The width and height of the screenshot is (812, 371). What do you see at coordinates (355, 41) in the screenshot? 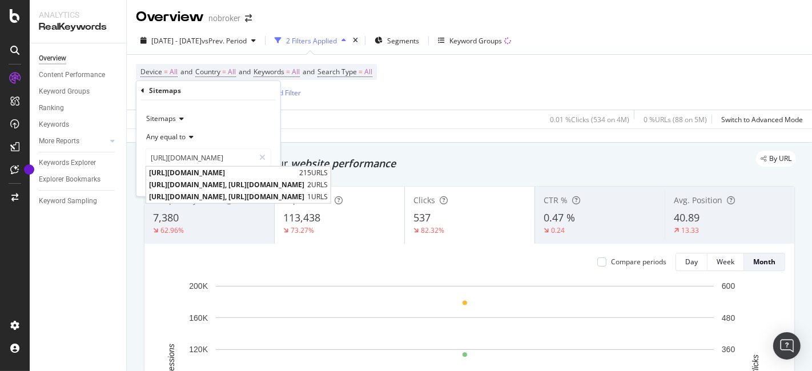
I see `div: times` at bounding box center [355, 41].